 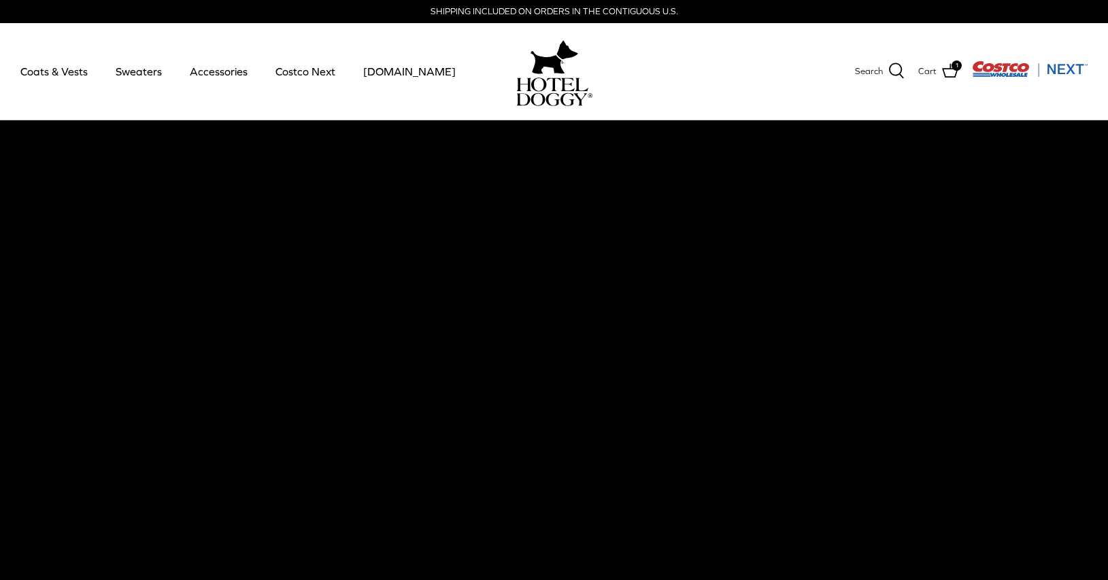 I want to click on a: Accessories, so click(x=218, y=71).